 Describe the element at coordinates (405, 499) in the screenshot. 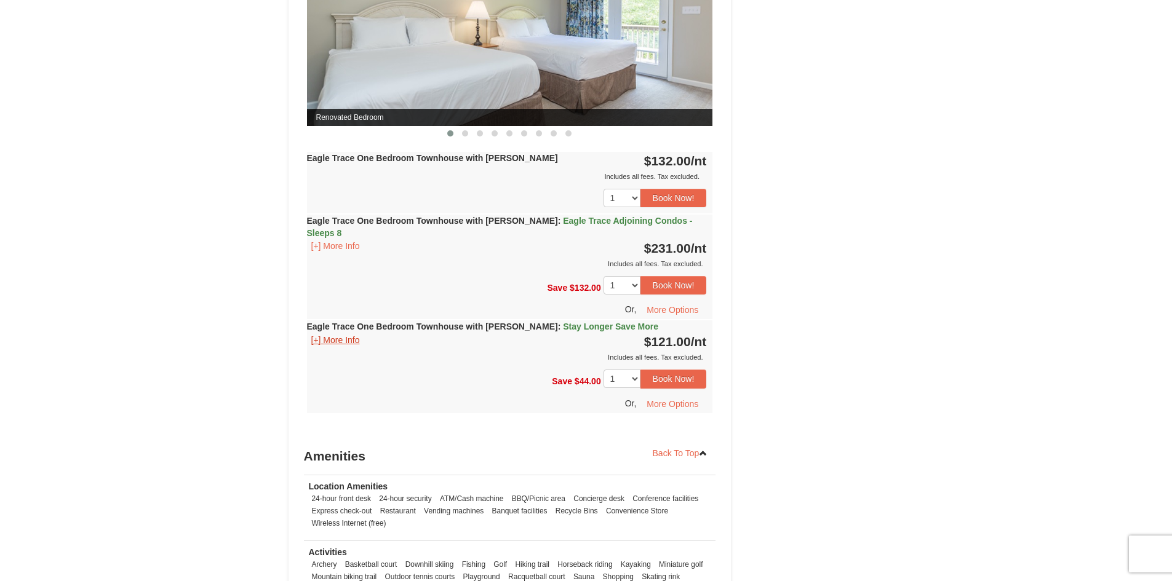

I see `li: 24-hour security` at that location.